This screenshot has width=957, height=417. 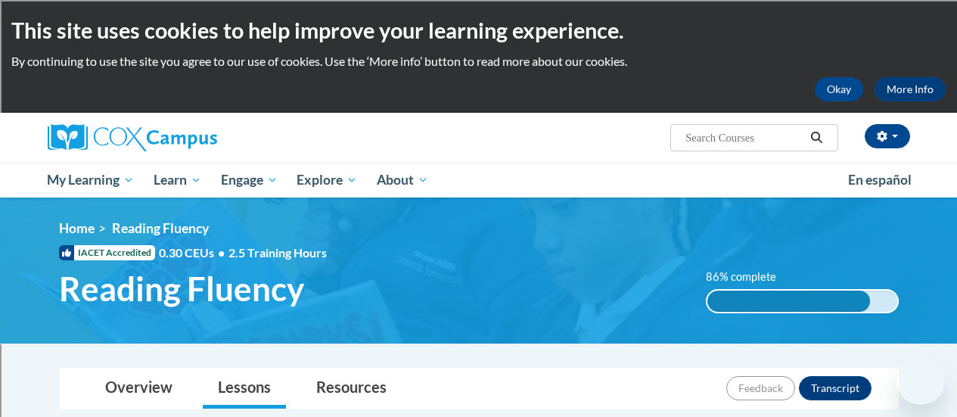 I want to click on input: Search Courses, so click(x=745, y=138).